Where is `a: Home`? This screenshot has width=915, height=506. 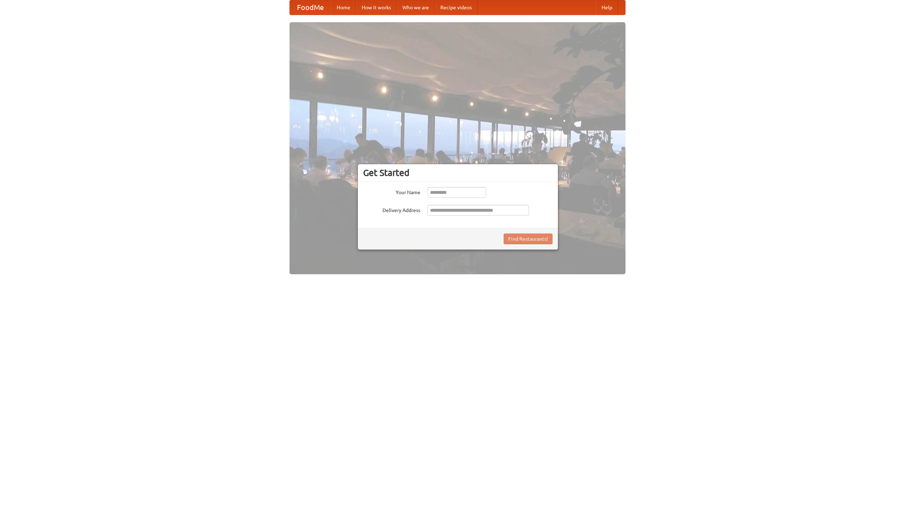
a: Home is located at coordinates (344, 8).